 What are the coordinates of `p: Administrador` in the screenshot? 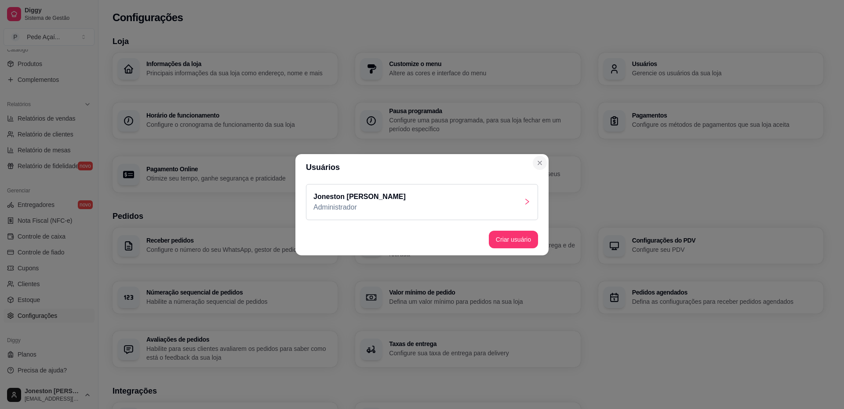 It's located at (360, 207).